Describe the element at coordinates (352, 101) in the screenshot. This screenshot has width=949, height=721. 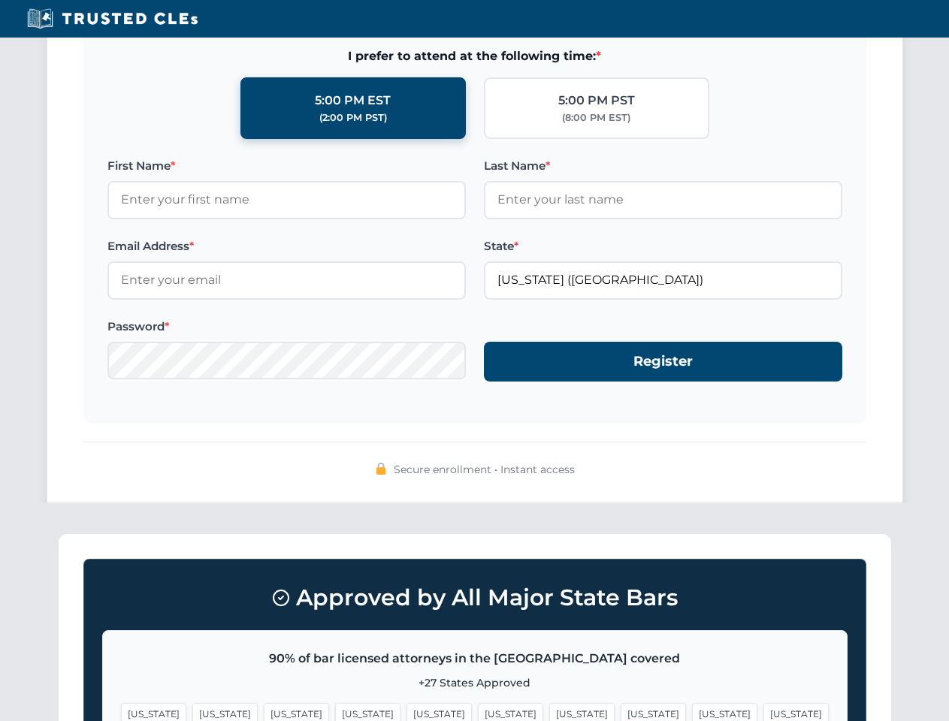
I see `div: 5:00 PM EST` at that location.